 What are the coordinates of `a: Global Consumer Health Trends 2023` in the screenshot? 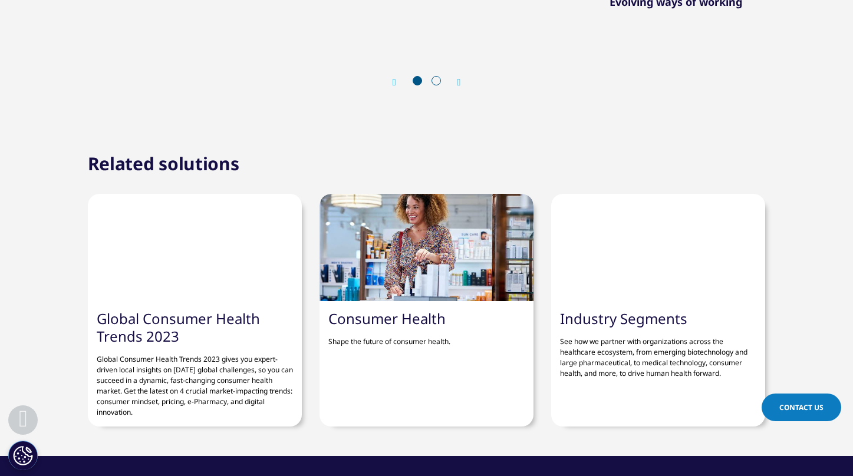 It's located at (178, 327).